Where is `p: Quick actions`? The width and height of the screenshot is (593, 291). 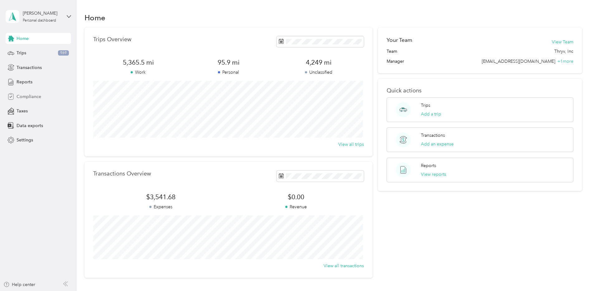
p: Quick actions is located at coordinates (480, 90).